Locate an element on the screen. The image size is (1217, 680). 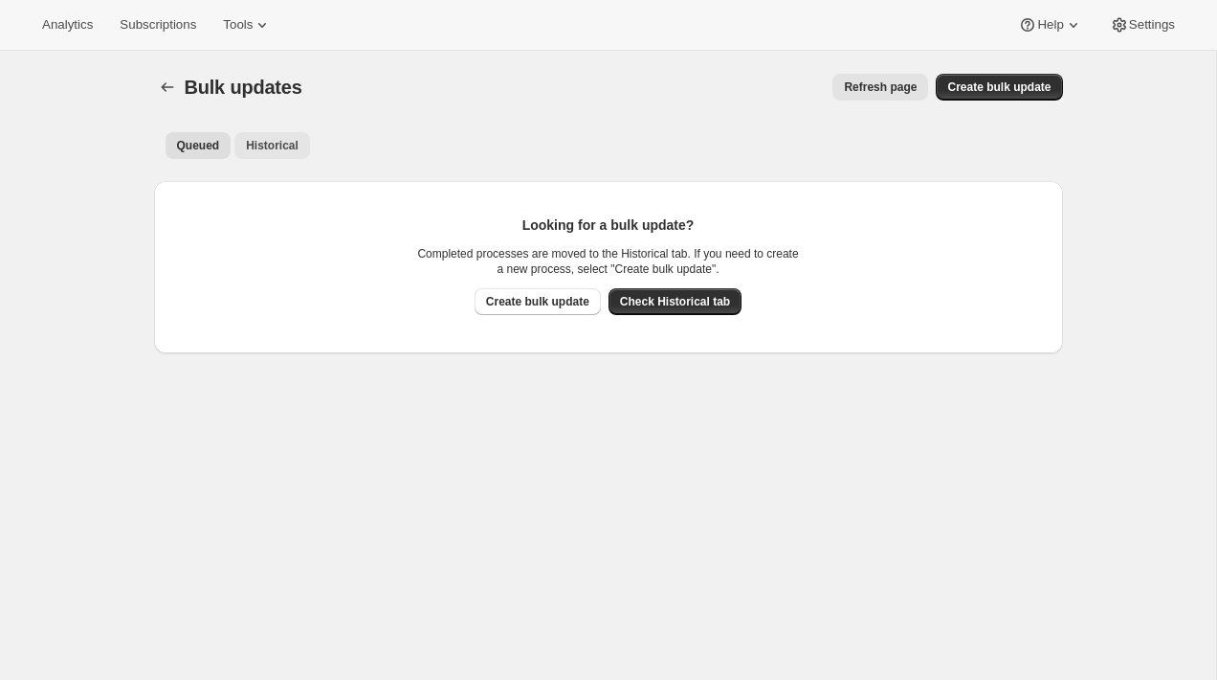
span: Bulk updates is located at coordinates (243, 87).